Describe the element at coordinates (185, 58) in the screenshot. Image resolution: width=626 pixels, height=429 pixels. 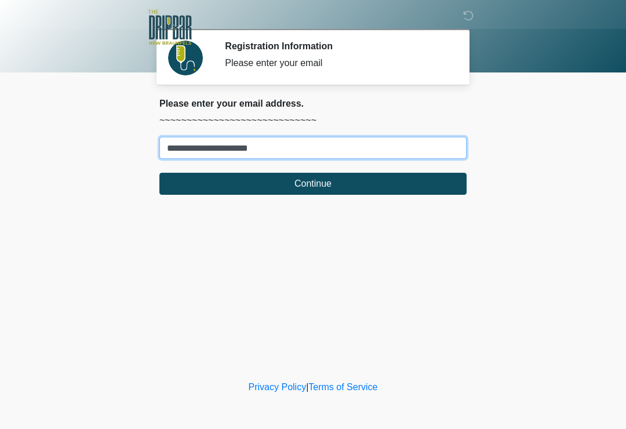
I see `img: Agent Avatar` at that location.